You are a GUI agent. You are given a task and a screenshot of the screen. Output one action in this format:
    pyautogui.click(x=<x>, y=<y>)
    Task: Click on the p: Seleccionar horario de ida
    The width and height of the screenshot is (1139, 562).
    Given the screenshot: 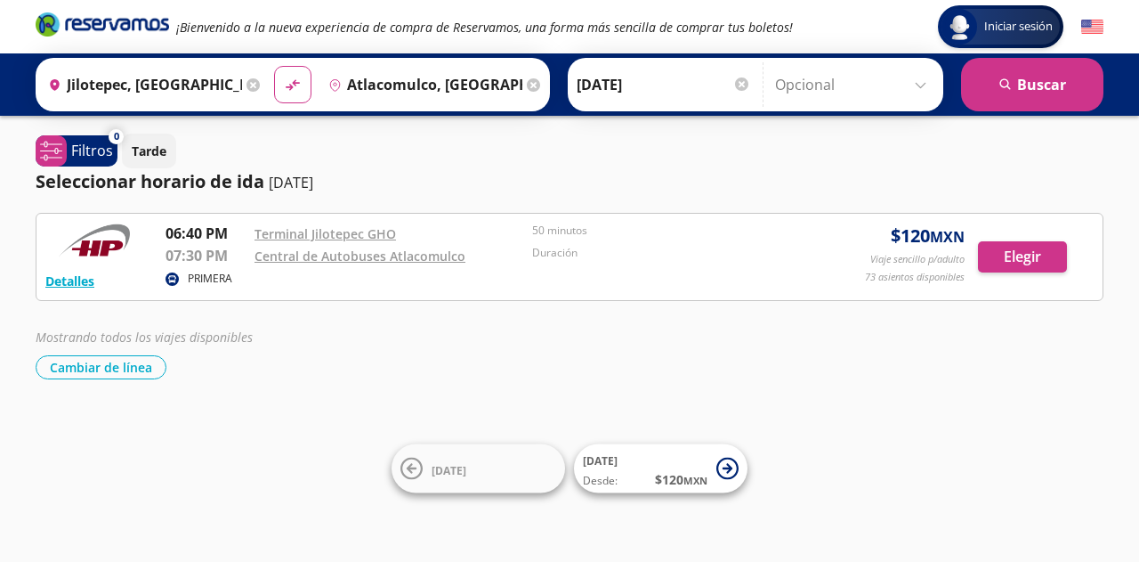 What is the action you would take?
    pyautogui.click(x=150, y=182)
    